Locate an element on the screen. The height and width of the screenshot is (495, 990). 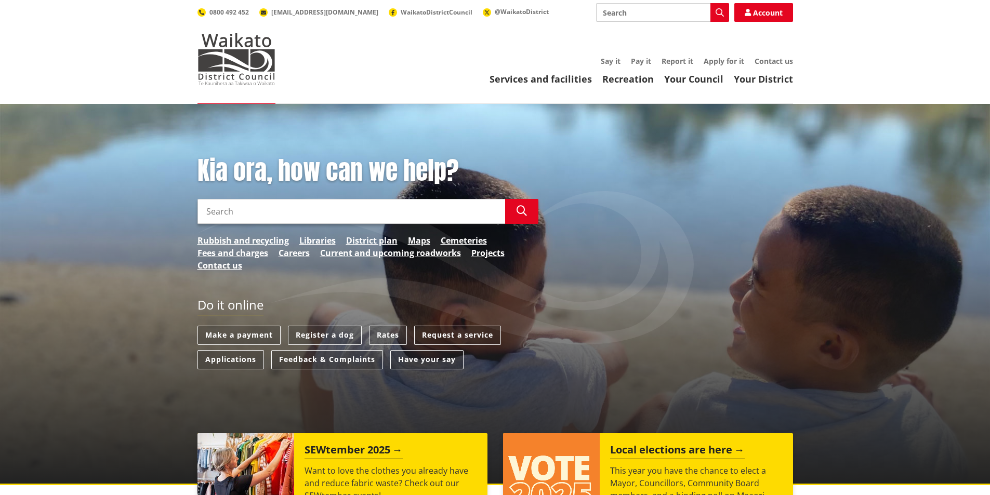
a: Projects is located at coordinates (488, 253).